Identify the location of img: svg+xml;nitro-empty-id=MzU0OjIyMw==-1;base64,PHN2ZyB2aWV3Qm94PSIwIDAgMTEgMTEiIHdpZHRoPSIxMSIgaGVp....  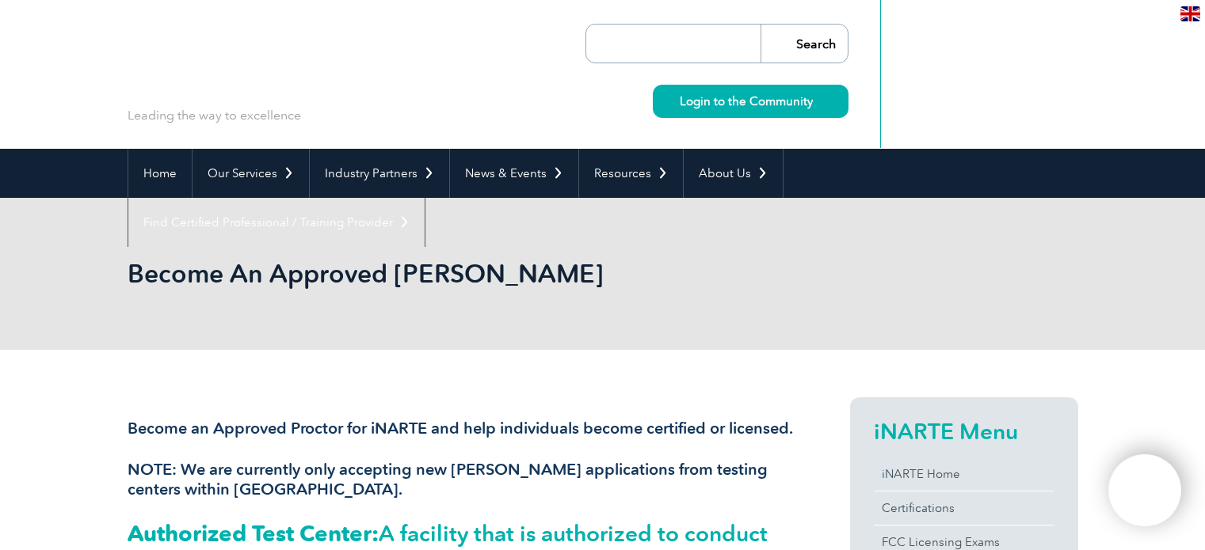
(816, 101).